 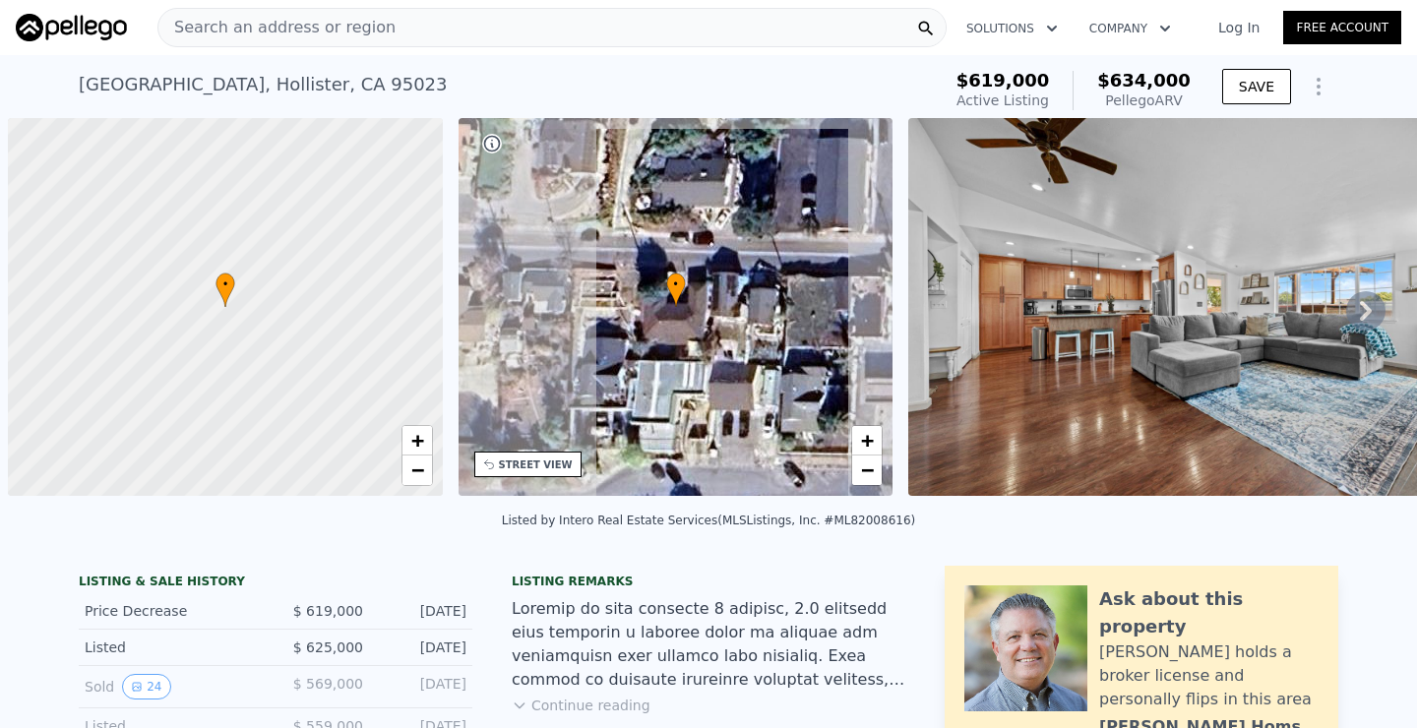 I want to click on img: Pellego, so click(x=71, y=28).